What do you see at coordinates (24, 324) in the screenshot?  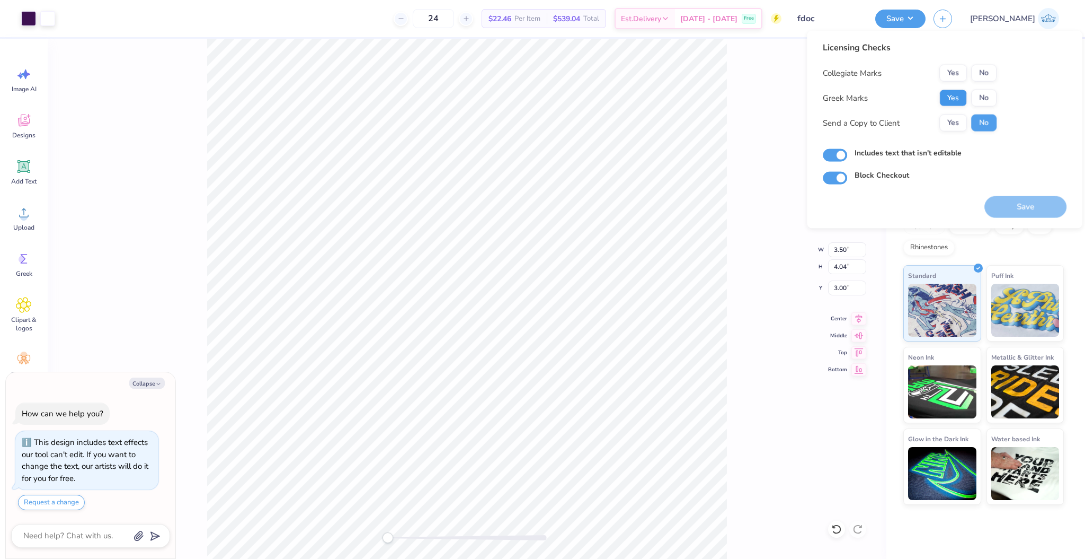 I see `span: Clipart & logos` at bounding box center [24, 324].